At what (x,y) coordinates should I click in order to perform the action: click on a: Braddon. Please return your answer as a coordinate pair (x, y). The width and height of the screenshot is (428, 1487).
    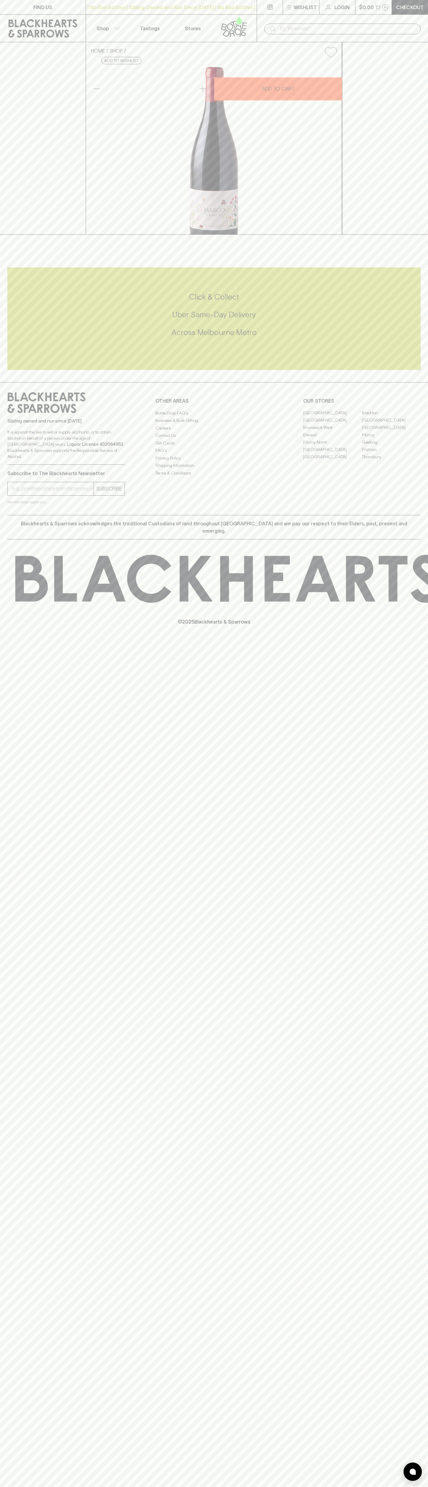
    Looking at the image, I should click on (391, 413).